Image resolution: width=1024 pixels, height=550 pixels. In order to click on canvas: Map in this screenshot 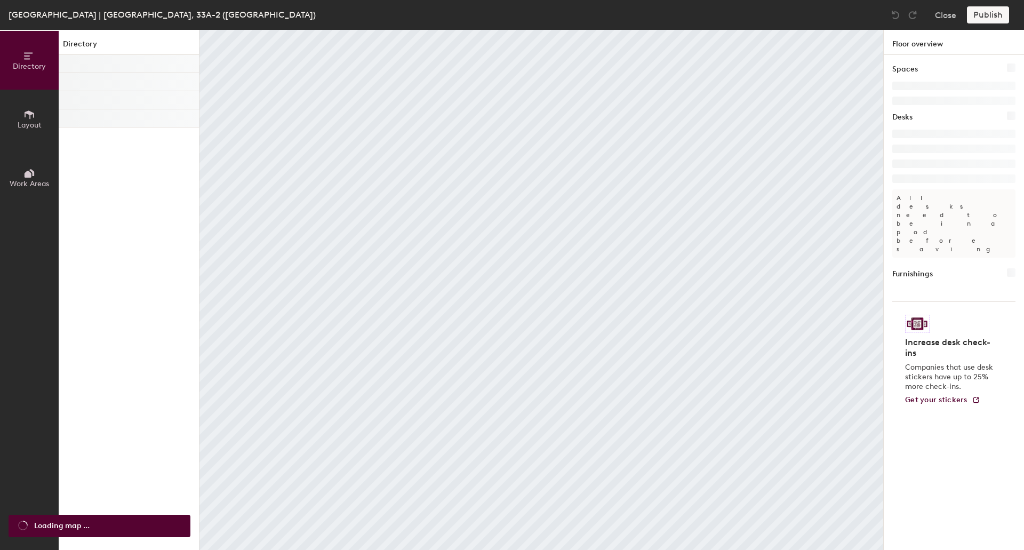, I will do `click(542, 290)`.